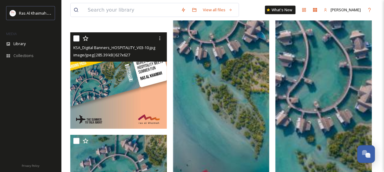  Describe the element at coordinates (280, 10) in the screenshot. I see `div: What's New` at that location.